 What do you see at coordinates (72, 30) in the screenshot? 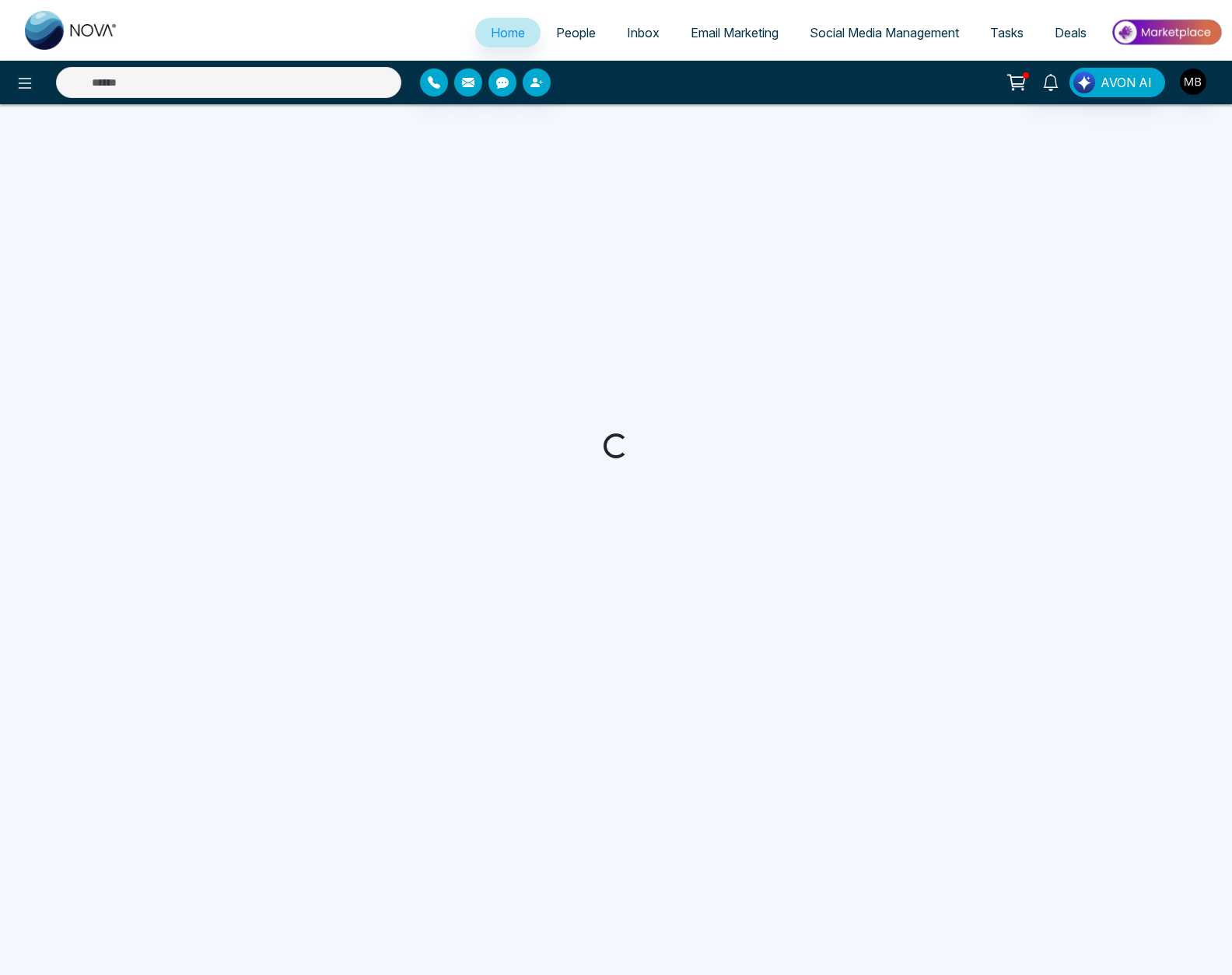
I see `img: Nova CRM Logo` at bounding box center [72, 30].